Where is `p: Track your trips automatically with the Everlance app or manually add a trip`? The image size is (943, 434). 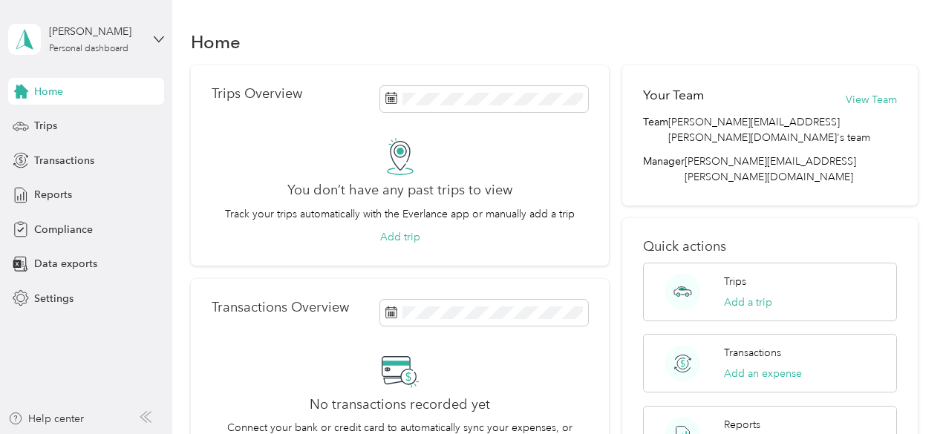 p: Track your trips automatically with the Everlance app or manually add a trip is located at coordinates (399, 214).